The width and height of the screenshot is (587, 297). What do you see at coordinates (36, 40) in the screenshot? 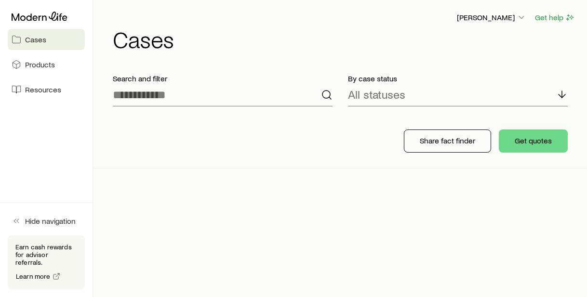
I see `span: Cases` at bounding box center [36, 40].